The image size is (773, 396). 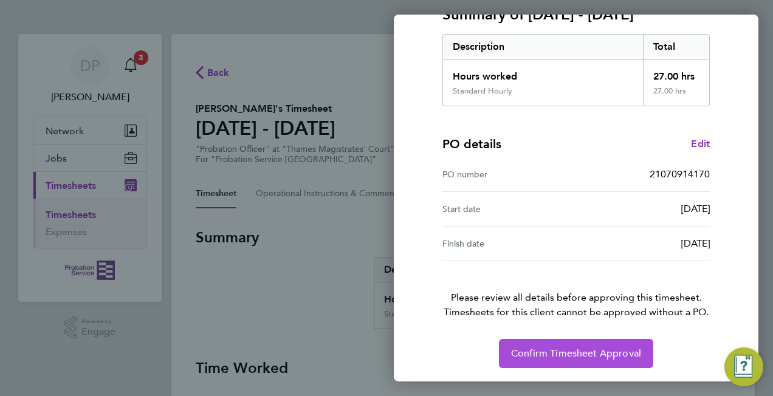 I want to click on div: Total, so click(x=676, y=47).